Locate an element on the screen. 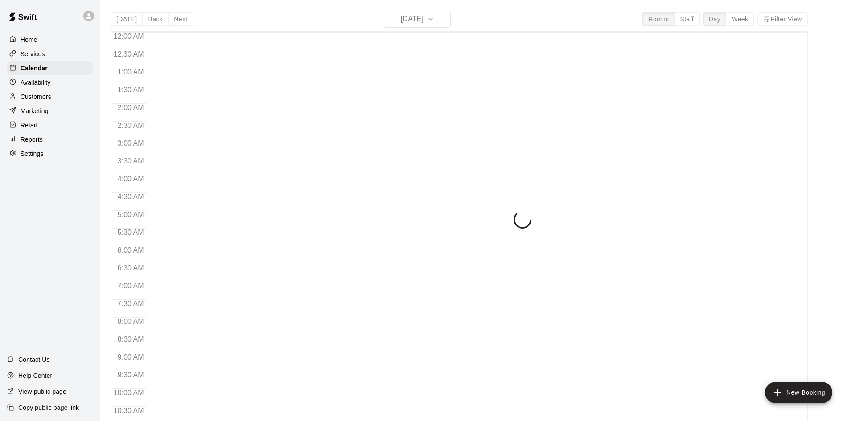 This screenshot has width=856, height=421. span: 8:30 AM is located at coordinates (131, 339).